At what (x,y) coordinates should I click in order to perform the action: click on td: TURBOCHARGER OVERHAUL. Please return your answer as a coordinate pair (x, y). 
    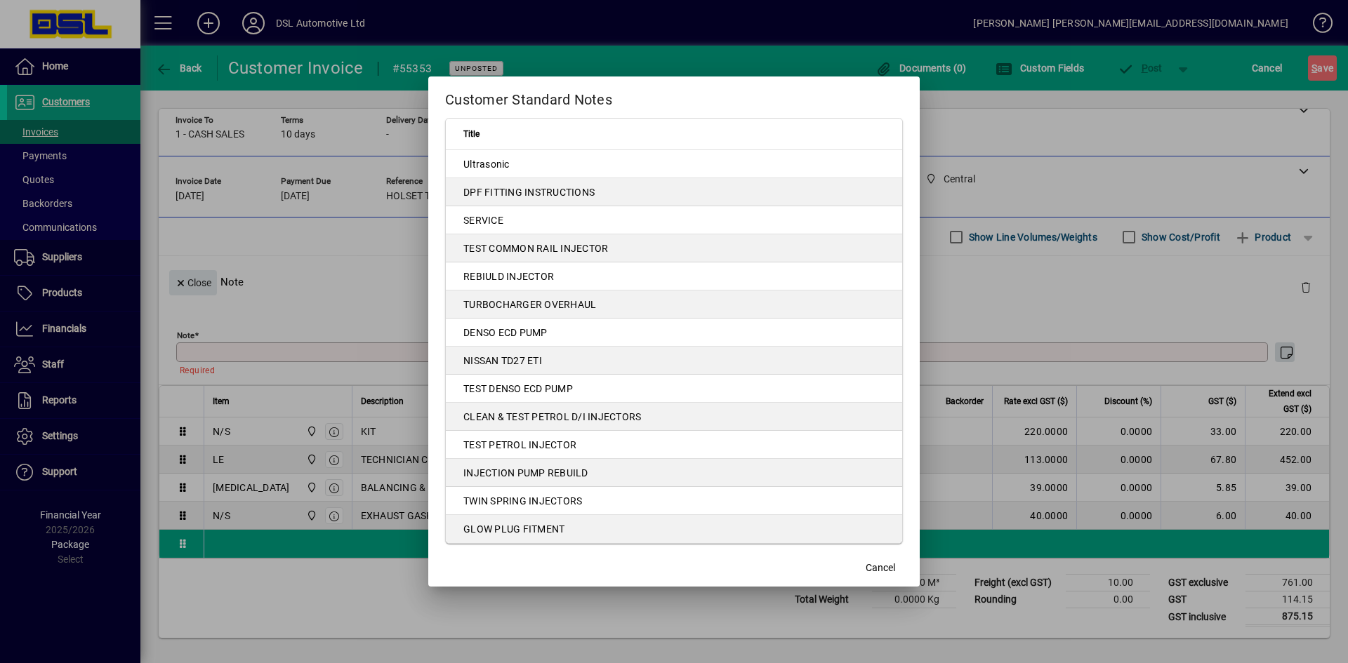
    Looking at the image, I should click on (674, 305).